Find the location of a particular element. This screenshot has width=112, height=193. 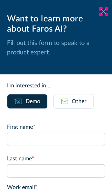

div: I'm interested in... is located at coordinates (56, 86).